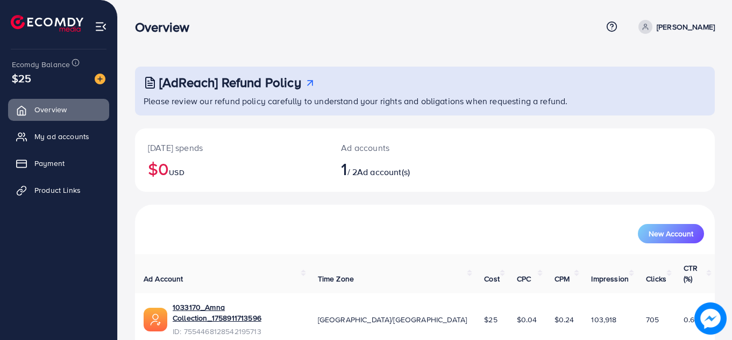 This screenshot has height=340, width=732. What do you see at coordinates (59, 137) in the screenshot?
I see `a: My ad accounts` at bounding box center [59, 137].